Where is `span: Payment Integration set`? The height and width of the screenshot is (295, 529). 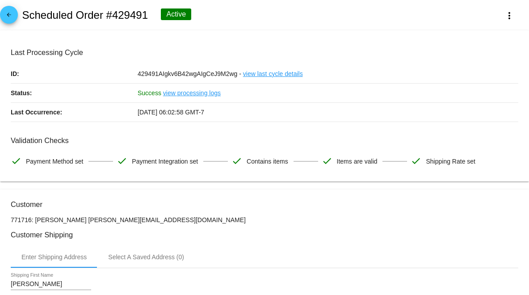 span: Payment Integration set is located at coordinates (165, 161).